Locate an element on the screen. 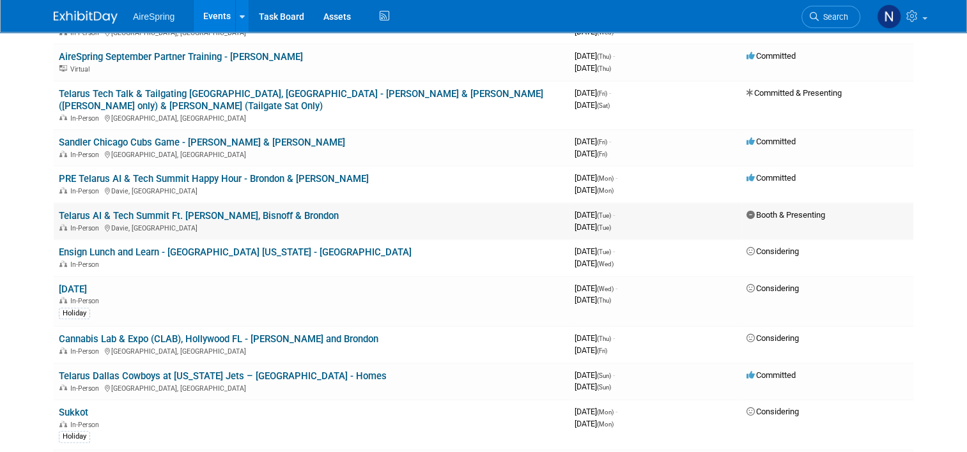 The image size is (967, 452). span: Virtual is located at coordinates (82, 69).